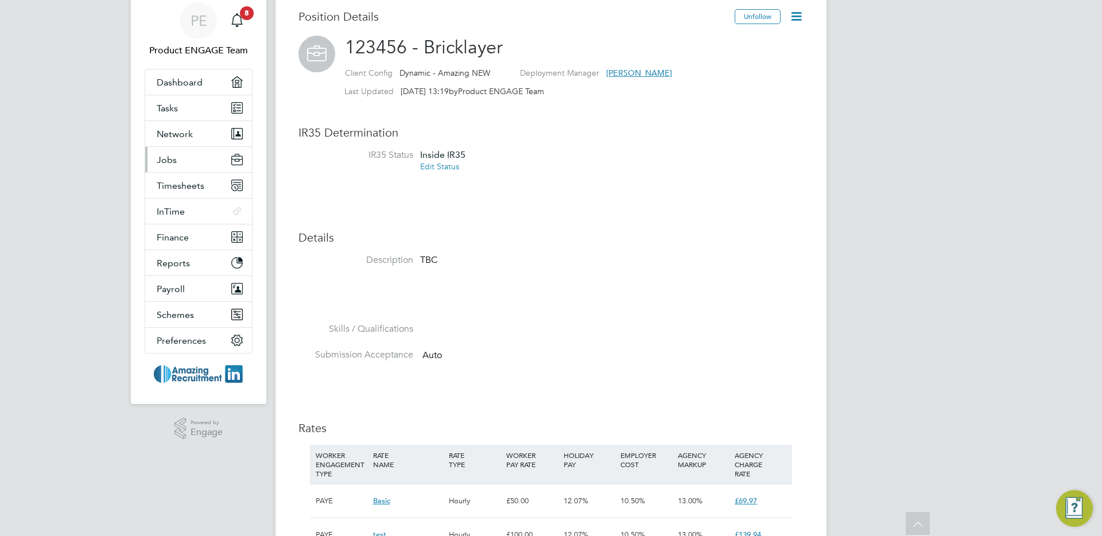 The height and width of the screenshot is (536, 1102). I want to click on div: RATE NAME, so click(408, 460).